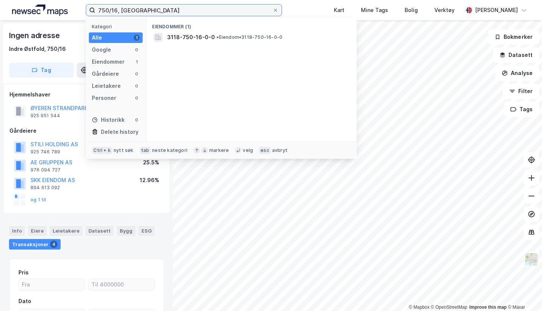 Image resolution: width=542 pixels, height=311 pixels. Describe the element at coordinates (145, 150) in the screenshot. I see `div: tab` at that location.